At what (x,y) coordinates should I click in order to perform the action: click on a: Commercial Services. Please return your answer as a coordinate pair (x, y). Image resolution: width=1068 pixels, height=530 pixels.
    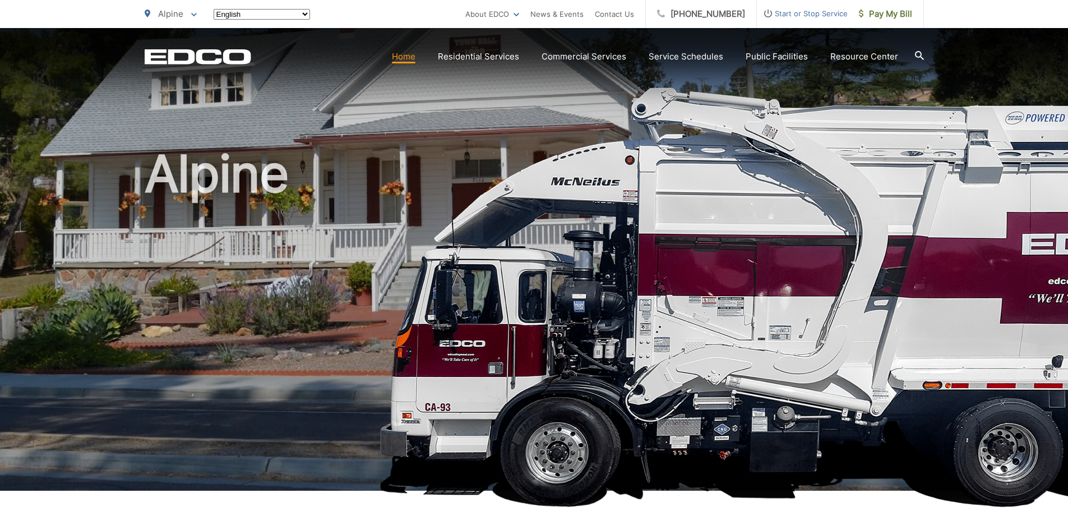
    Looking at the image, I should click on (584, 57).